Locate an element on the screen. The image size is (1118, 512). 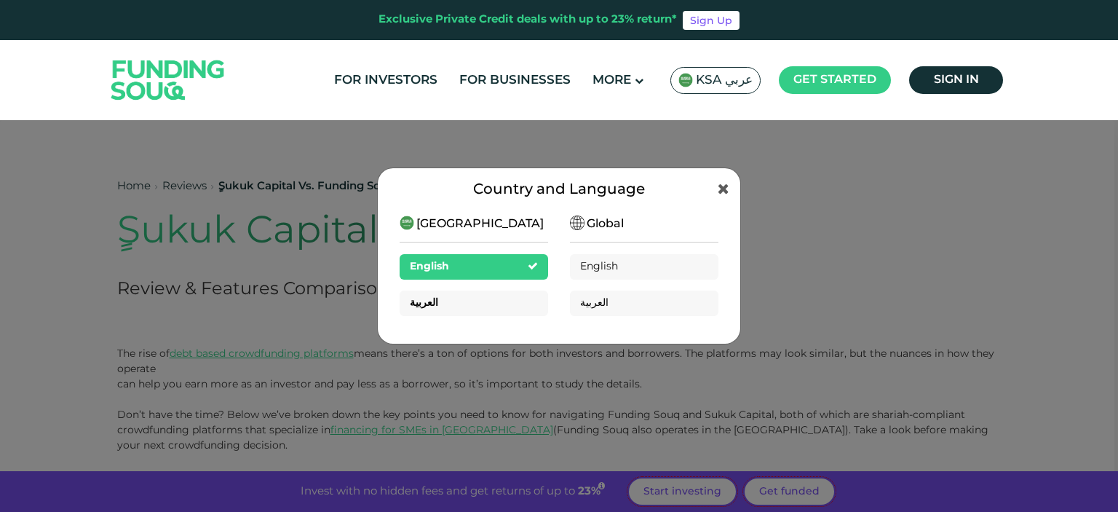
span: Get started is located at coordinates (835, 79).